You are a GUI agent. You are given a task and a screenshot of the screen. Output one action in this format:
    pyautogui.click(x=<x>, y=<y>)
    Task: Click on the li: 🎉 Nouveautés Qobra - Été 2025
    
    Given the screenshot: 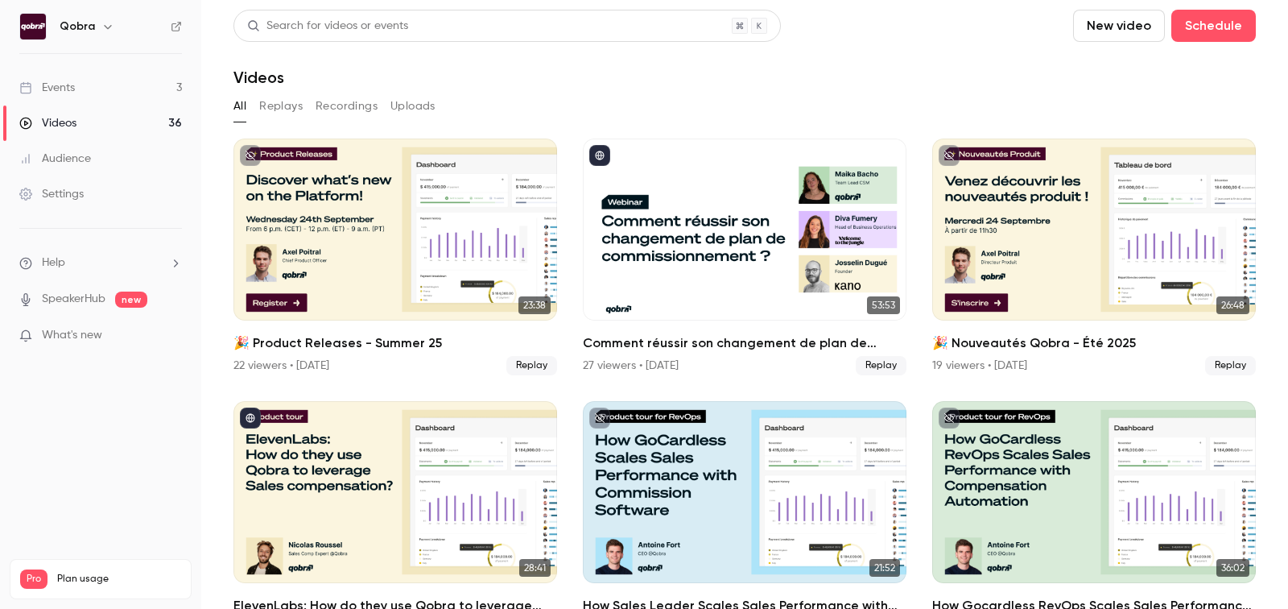 What is the action you would take?
    pyautogui.click(x=1094, y=257)
    